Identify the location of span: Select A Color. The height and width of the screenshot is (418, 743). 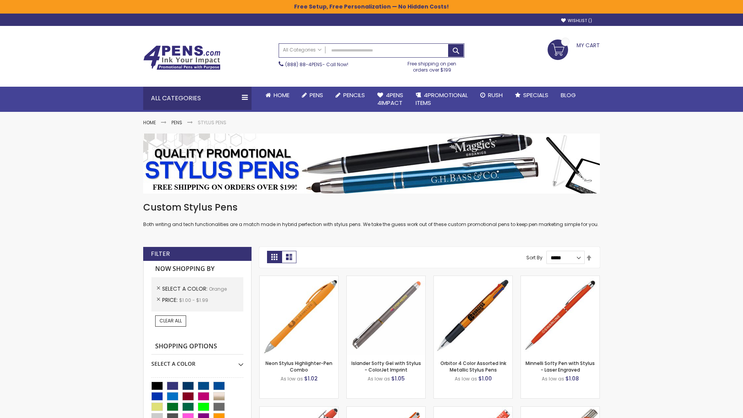
(185, 289).